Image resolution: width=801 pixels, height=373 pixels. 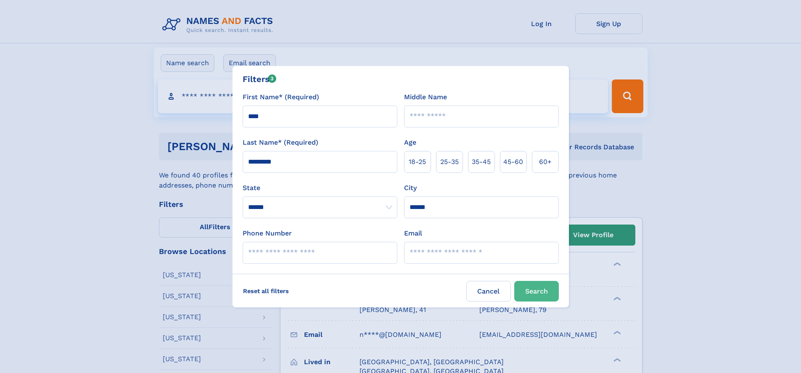 What do you see at coordinates (280, 142) in the screenshot?
I see `label: Last Name* (Required)` at bounding box center [280, 142].